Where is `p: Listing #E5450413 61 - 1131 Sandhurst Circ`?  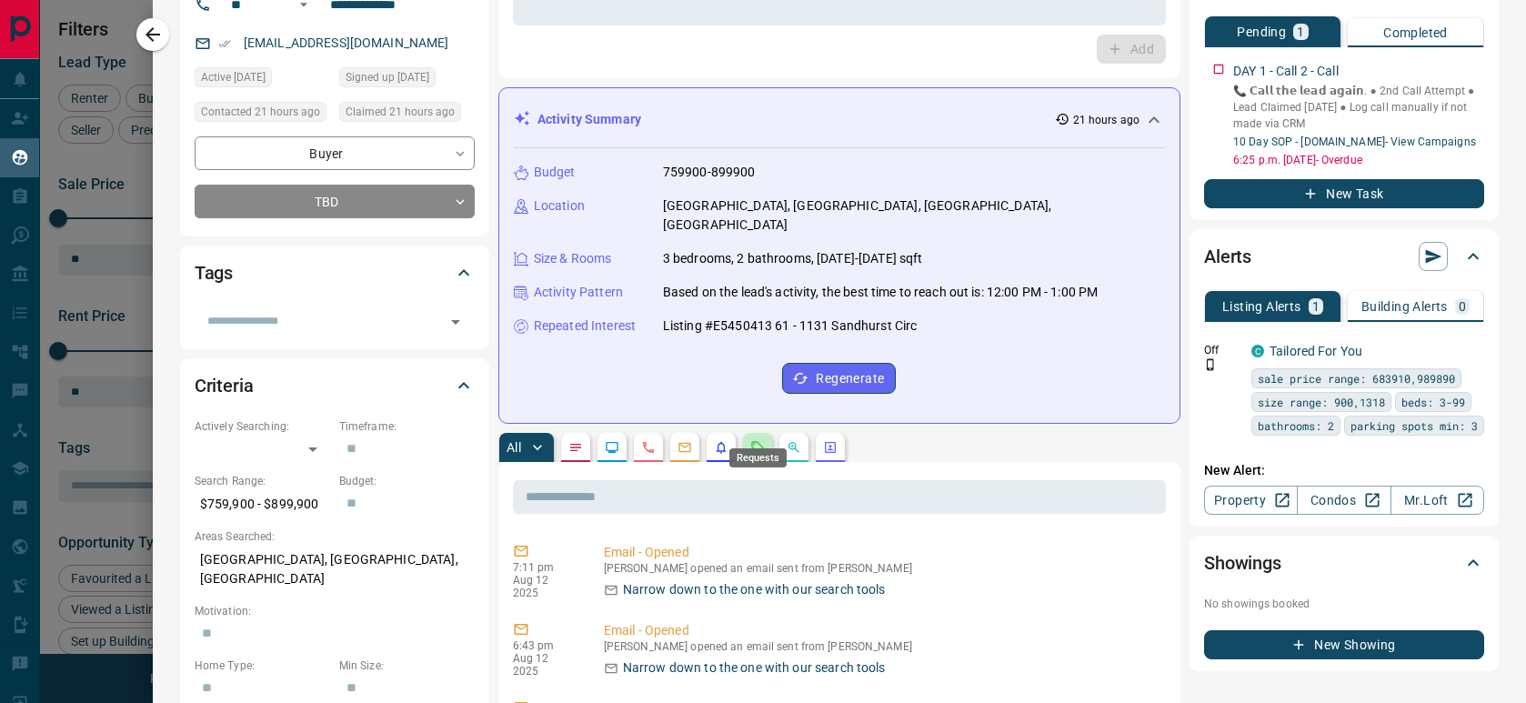
p: Listing #E5450413 61 - 1131 Sandhurst Circ is located at coordinates (790, 326).